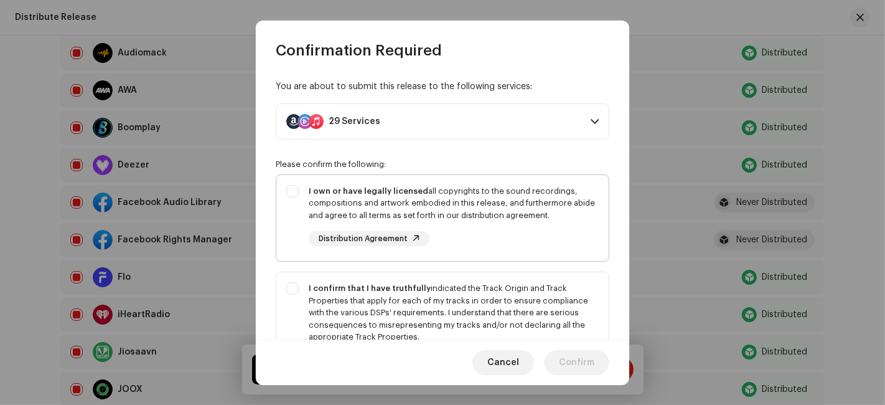  Describe the element at coordinates (359, 50) in the screenshot. I see `span: Confirmation Required` at that location.